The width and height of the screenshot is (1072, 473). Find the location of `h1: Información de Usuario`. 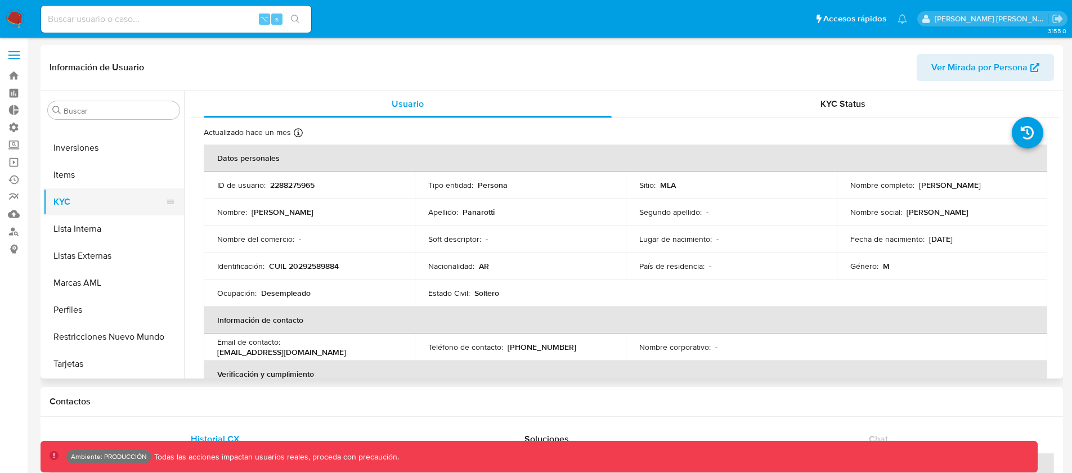

h1: Información de Usuario is located at coordinates (97, 68).